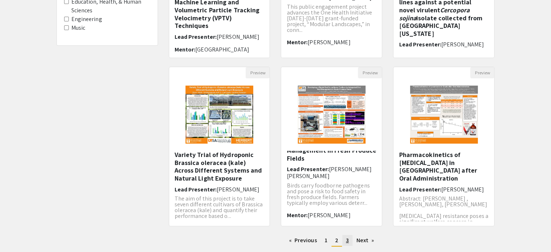 The height and width of the screenshot is (252, 551). What do you see at coordinates (332, 194) in the screenshot?
I see `p: Birds carry foodborne pathogens and pose a risk to food safety in fresh produce fields. Farmers t...` at bounding box center [332, 194].